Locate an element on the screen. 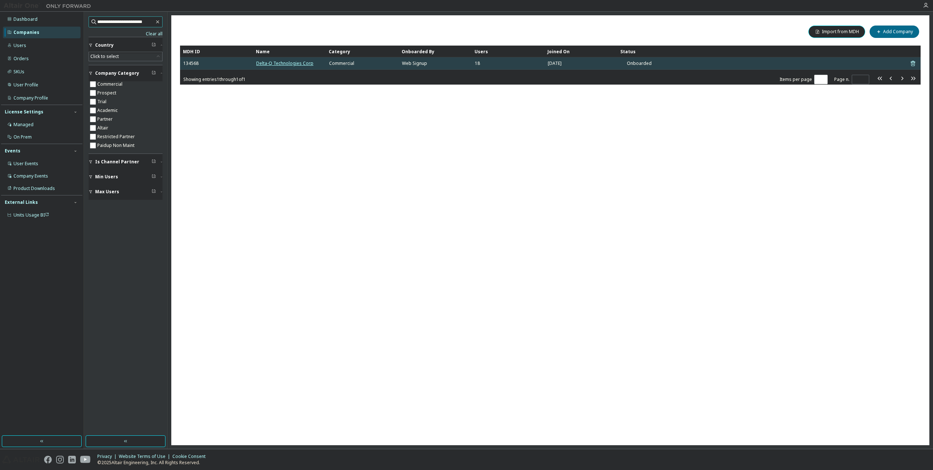 This screenshot has width=933, height=470. label: Partner is located at coordinates (106, 119).